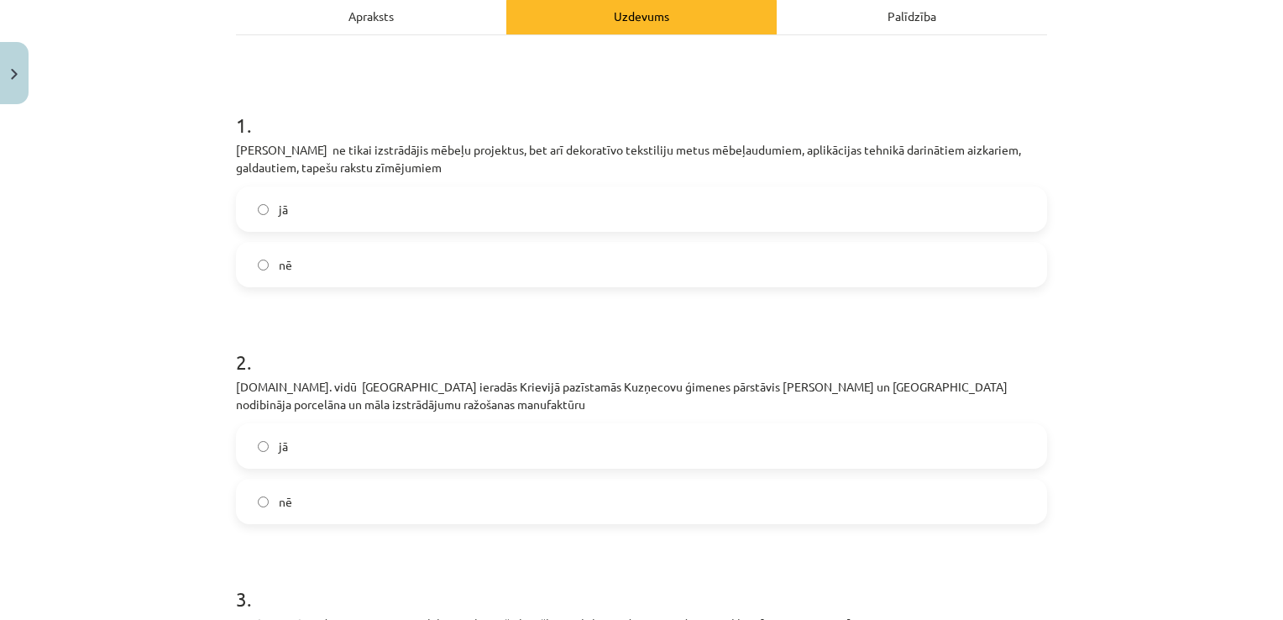  I want to click on h1: 2 ., so click(641, 347).